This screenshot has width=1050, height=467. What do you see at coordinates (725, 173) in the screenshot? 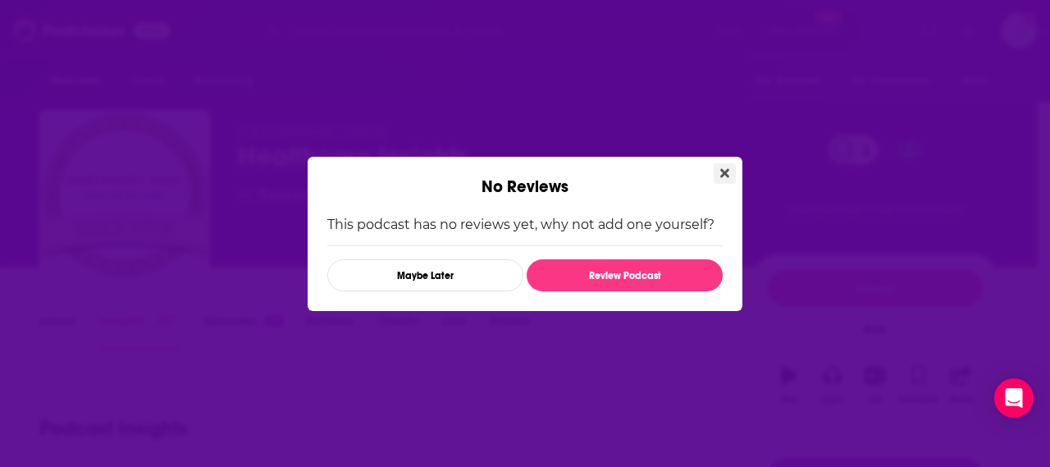
I see `button: Close` at bounding box center [725, 173].